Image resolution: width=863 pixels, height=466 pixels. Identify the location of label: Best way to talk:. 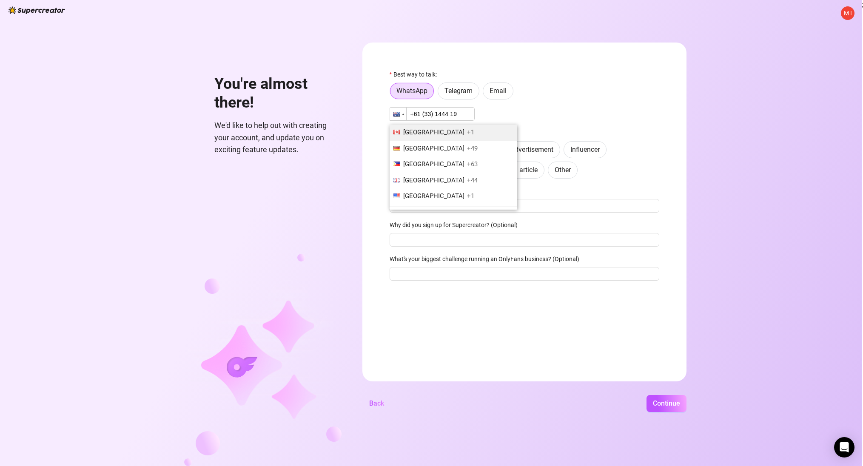
(416, 74).